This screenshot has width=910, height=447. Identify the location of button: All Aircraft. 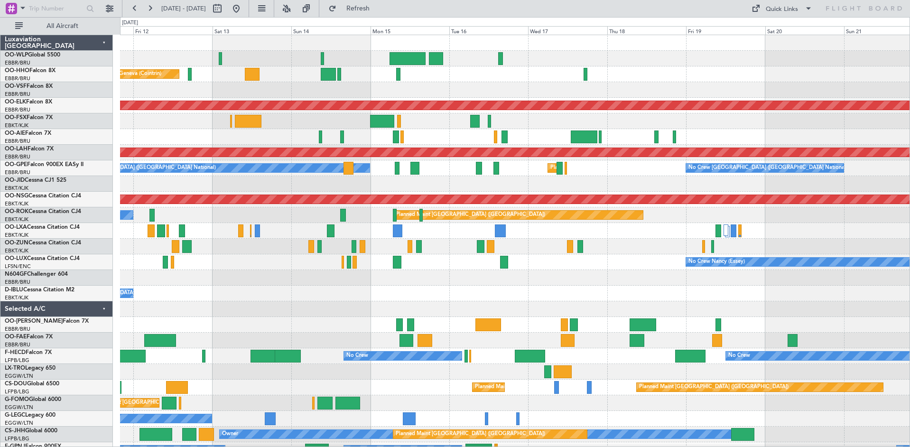
(56, 26).